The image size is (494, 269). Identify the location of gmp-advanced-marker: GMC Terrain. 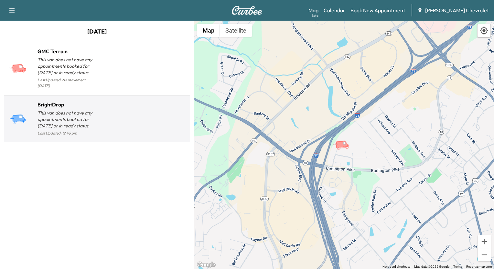
(344, 139).